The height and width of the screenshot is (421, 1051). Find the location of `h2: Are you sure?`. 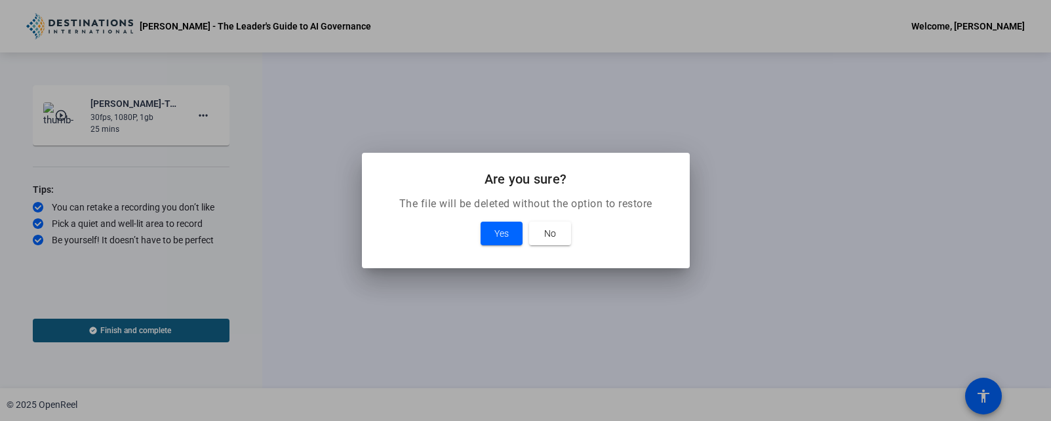

h2: Are you sure? is located at coordinates (526, 179).